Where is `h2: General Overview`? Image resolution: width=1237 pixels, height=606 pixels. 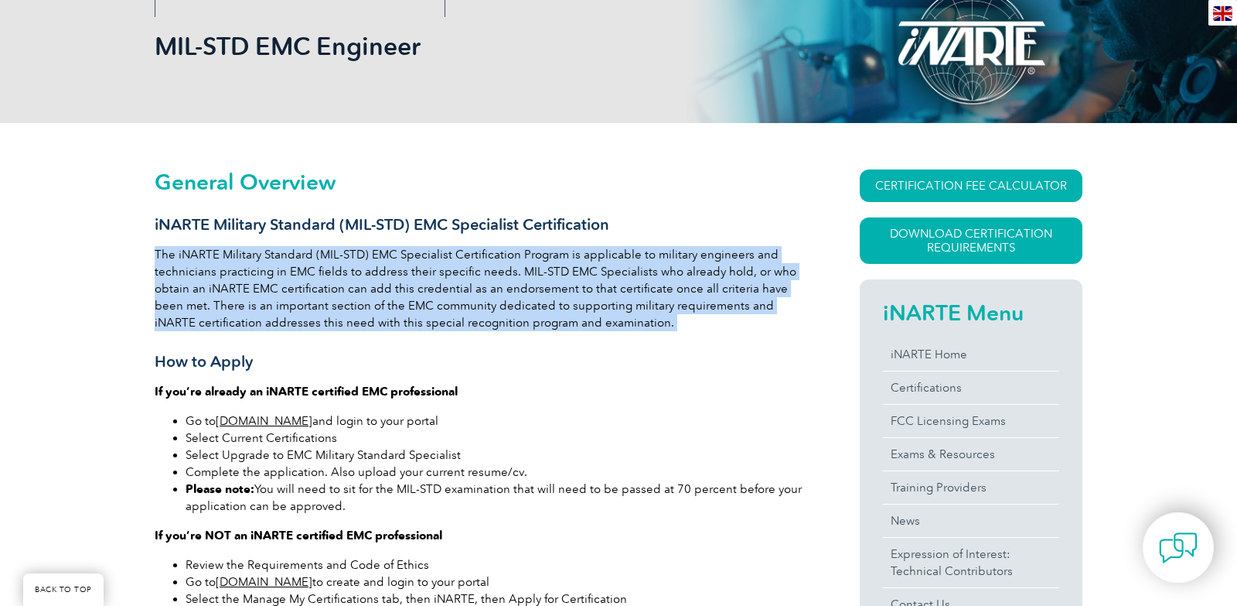
h2: General Overview is located at coordinates (479, 182).